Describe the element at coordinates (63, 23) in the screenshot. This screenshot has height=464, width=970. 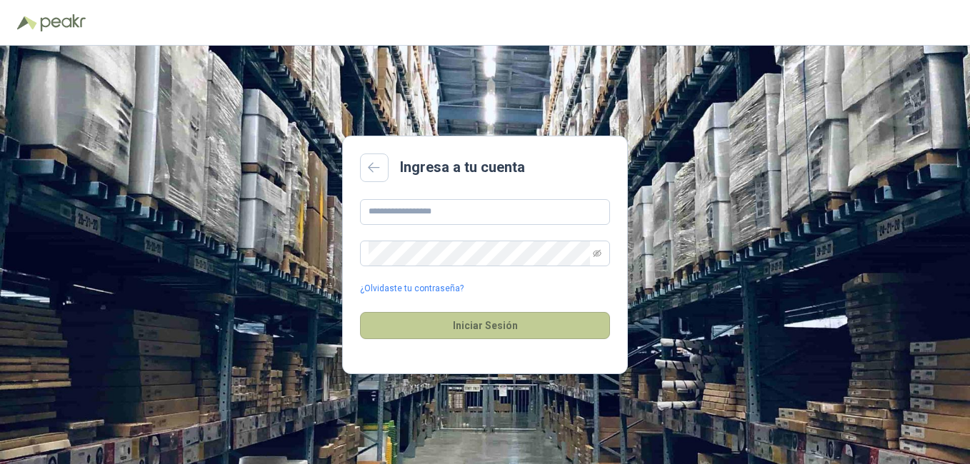
I see `img: Peakr` at that location.